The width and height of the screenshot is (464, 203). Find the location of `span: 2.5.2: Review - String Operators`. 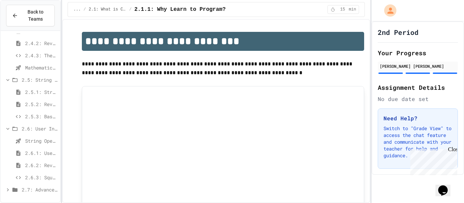

span: 2.5.2: Review - String Operators is located at coordinates (41, 104).